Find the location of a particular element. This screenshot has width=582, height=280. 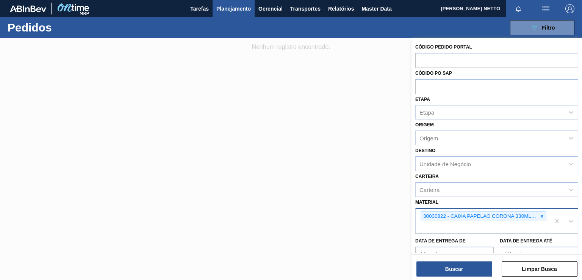

span: Relatórios is located at coordinates (341, 9).